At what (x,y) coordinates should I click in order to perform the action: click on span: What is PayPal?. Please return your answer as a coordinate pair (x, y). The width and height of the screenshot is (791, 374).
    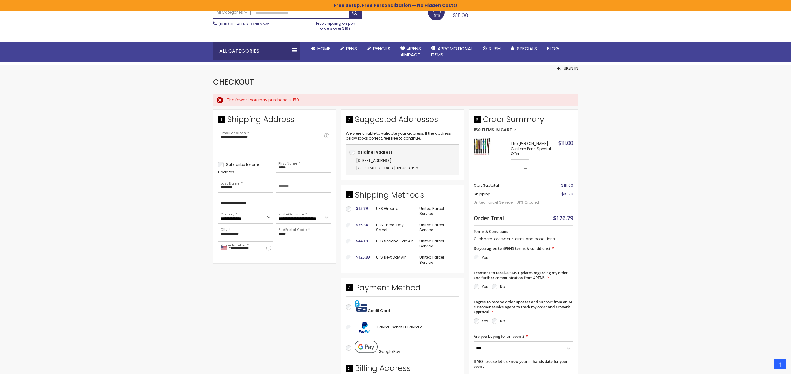
    Looking at the image, I should click on (407, 327).